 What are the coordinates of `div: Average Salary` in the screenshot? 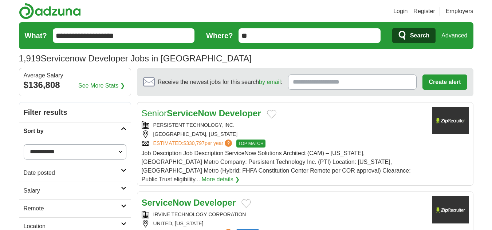 It's located at (75, 76).